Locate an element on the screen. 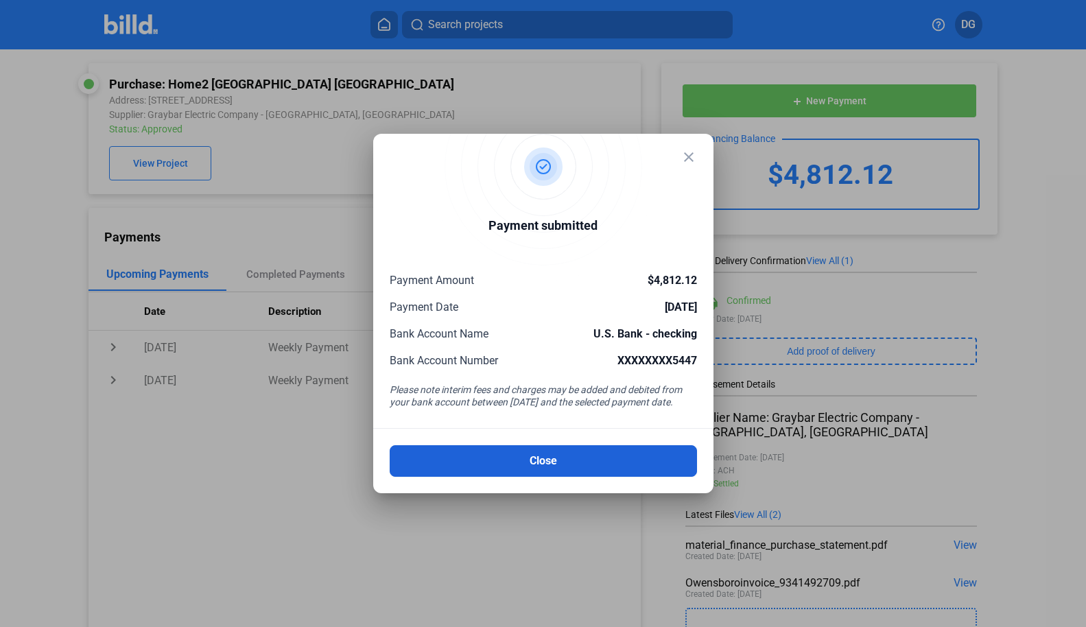  mat-icon: close is located at coordinates (689, 157).